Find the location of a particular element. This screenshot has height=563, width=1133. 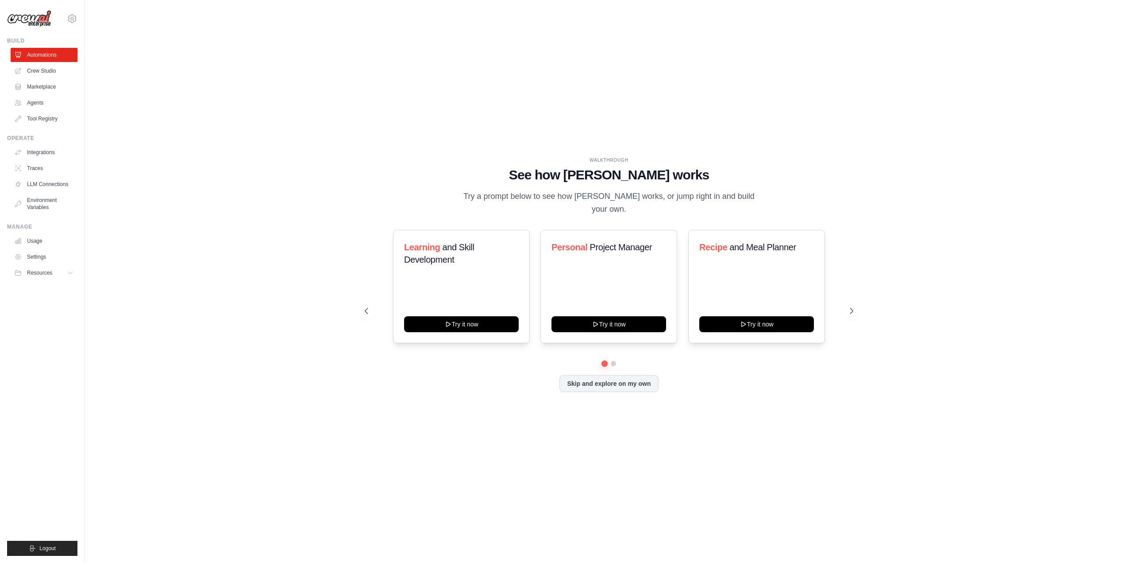

span: Recipe is located at coordinates (713, 247).